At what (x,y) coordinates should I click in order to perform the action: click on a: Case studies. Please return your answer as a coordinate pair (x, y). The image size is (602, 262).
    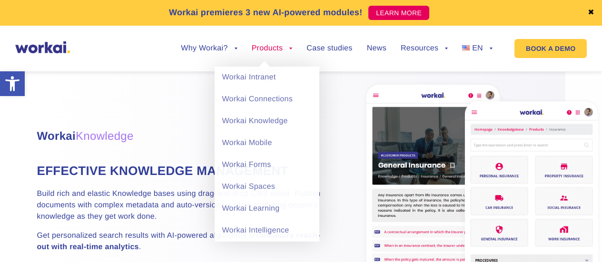
    Looking at the image, I should click on (329, 49).